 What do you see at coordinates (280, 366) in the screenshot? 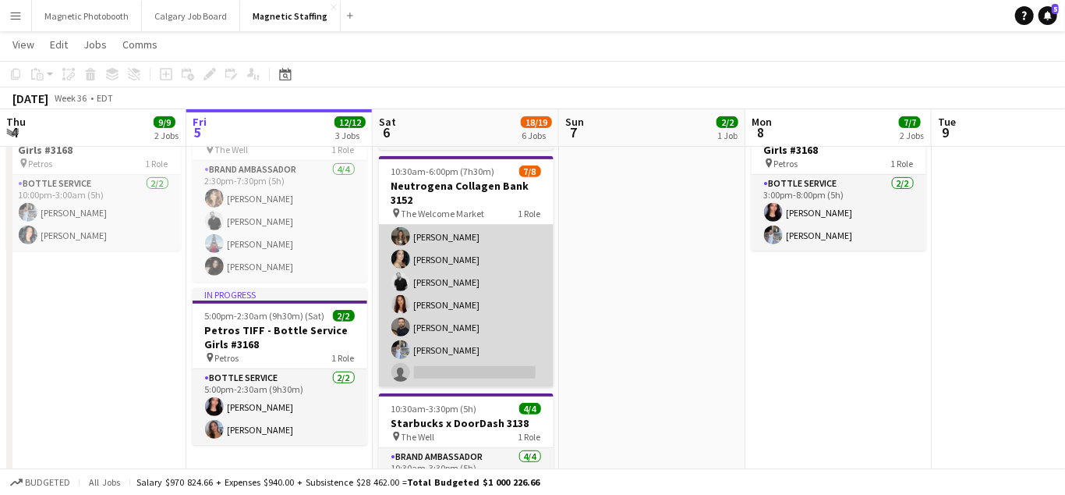
I see `div: In progress5:00pm-2:30am (9h30m) (Sat)2/2Petros TIFF - Bottle Service Girls #3168 Petros1 RoleBot...` at bounding box center [280, 366].